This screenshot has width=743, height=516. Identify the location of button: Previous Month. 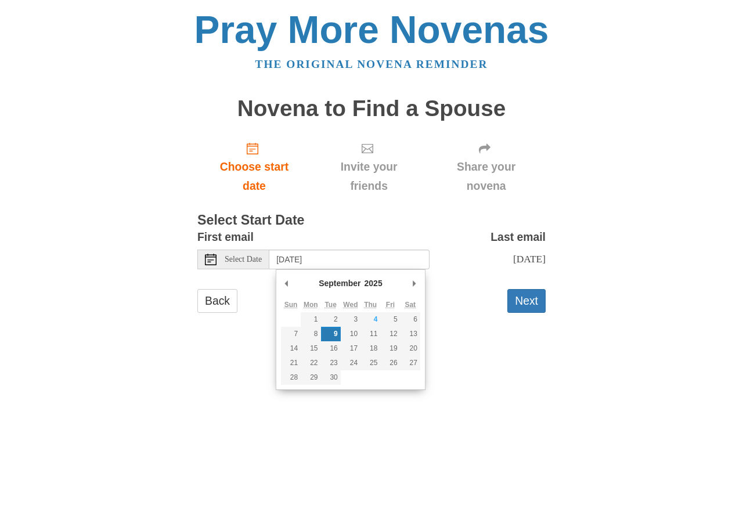
(287, 283).